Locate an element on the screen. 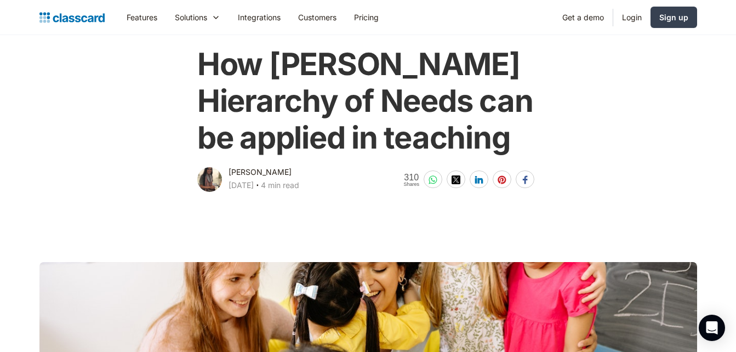 Image resolution: width=736 pixels, height=352 pixels. a: Get a demo is located at coordinates (583, 17).